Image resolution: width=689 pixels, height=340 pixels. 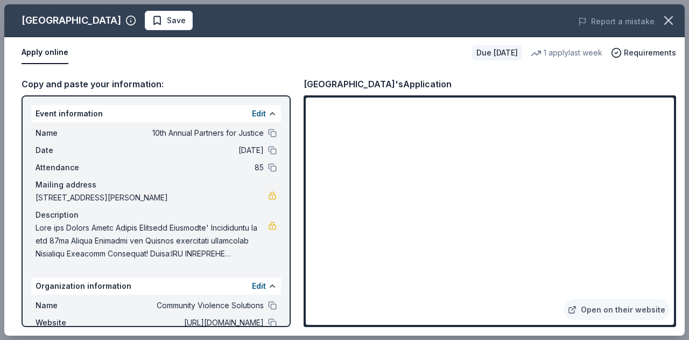 I want to click on div: Description, so click(x=156, y=215).